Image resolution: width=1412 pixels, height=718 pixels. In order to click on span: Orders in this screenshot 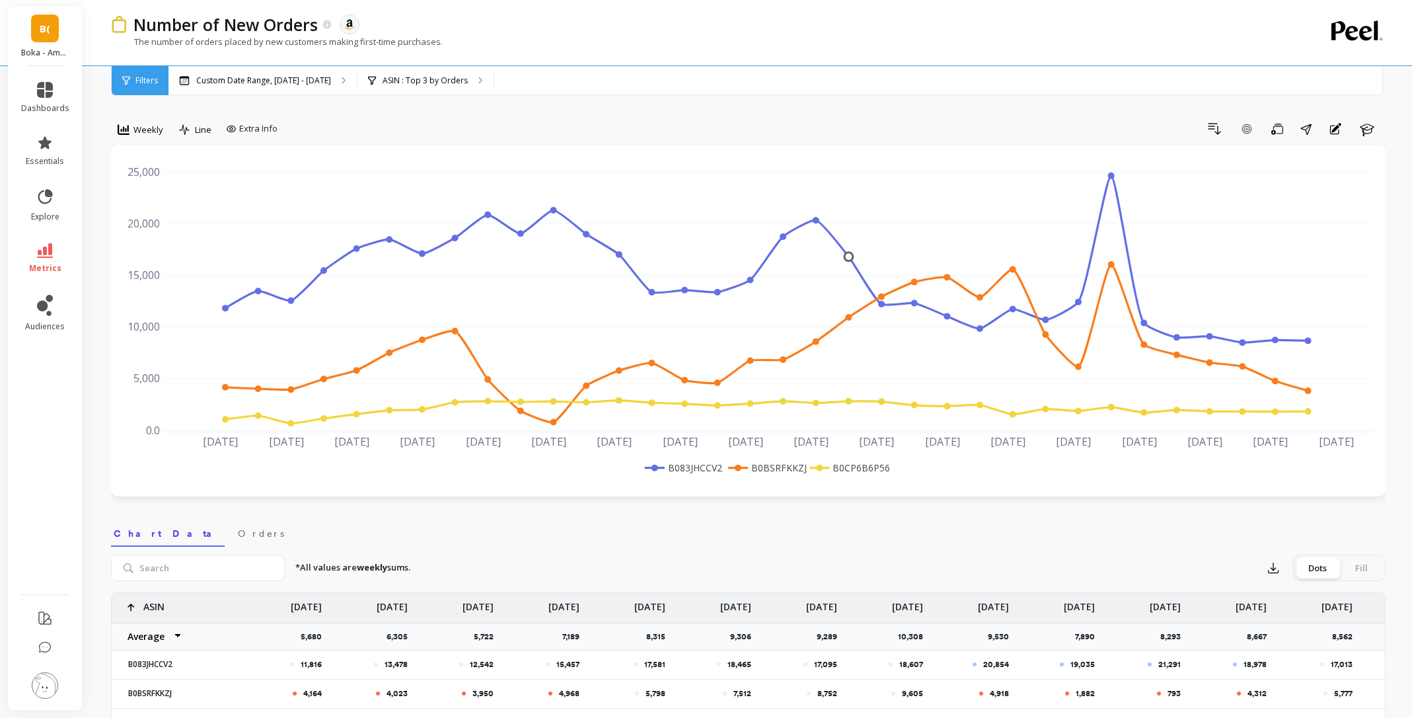, I will do `click(261, 533)`.